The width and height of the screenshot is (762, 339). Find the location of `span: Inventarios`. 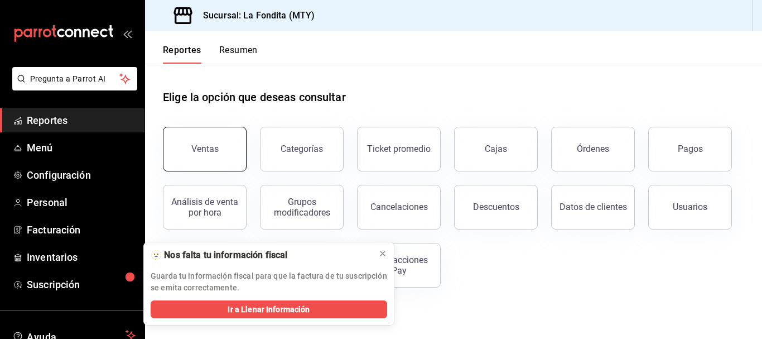

span: Inventarios is located at coordinates (81, 257).